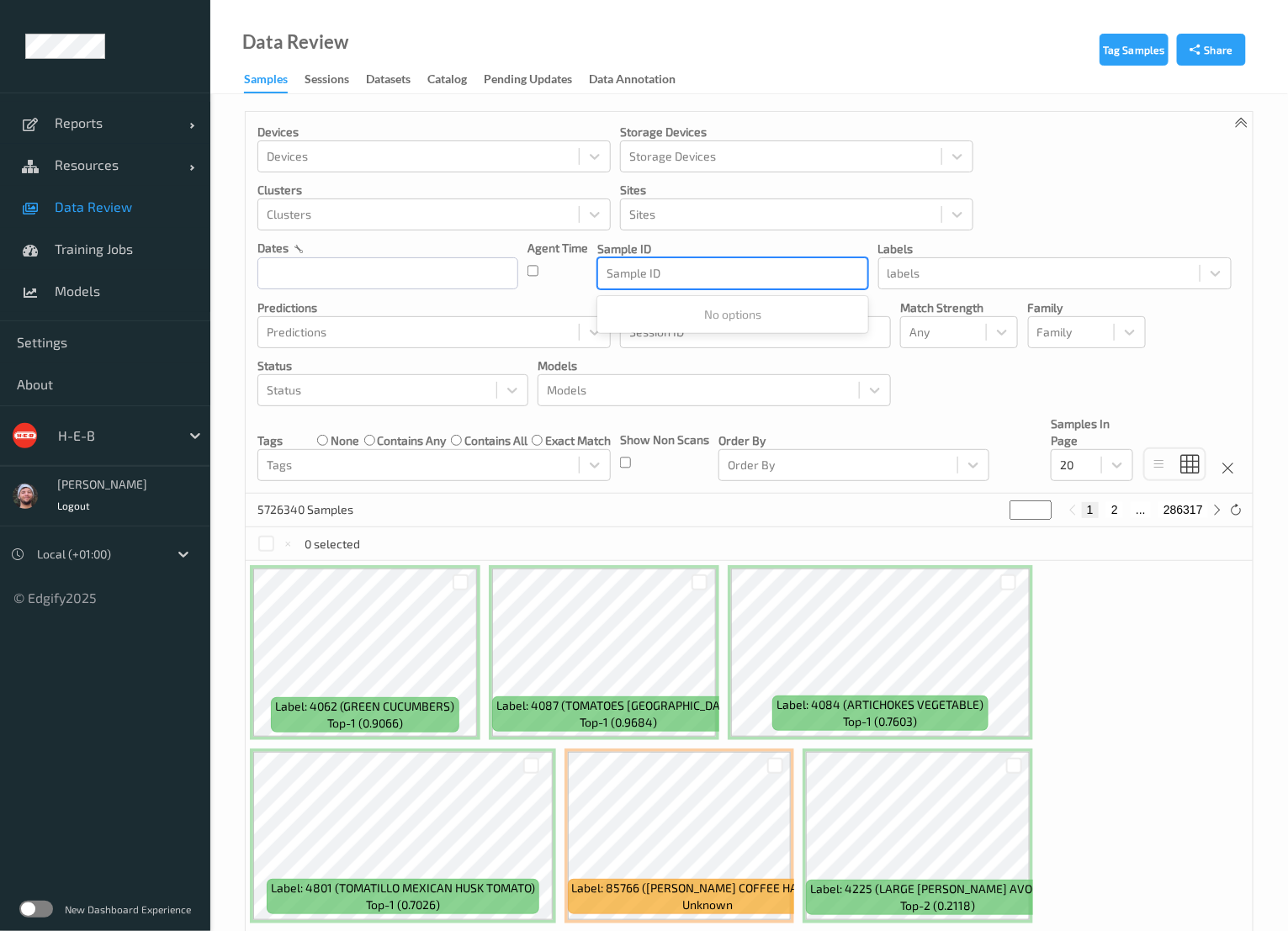  I want to click on a: Sessions, so click(334, 80).